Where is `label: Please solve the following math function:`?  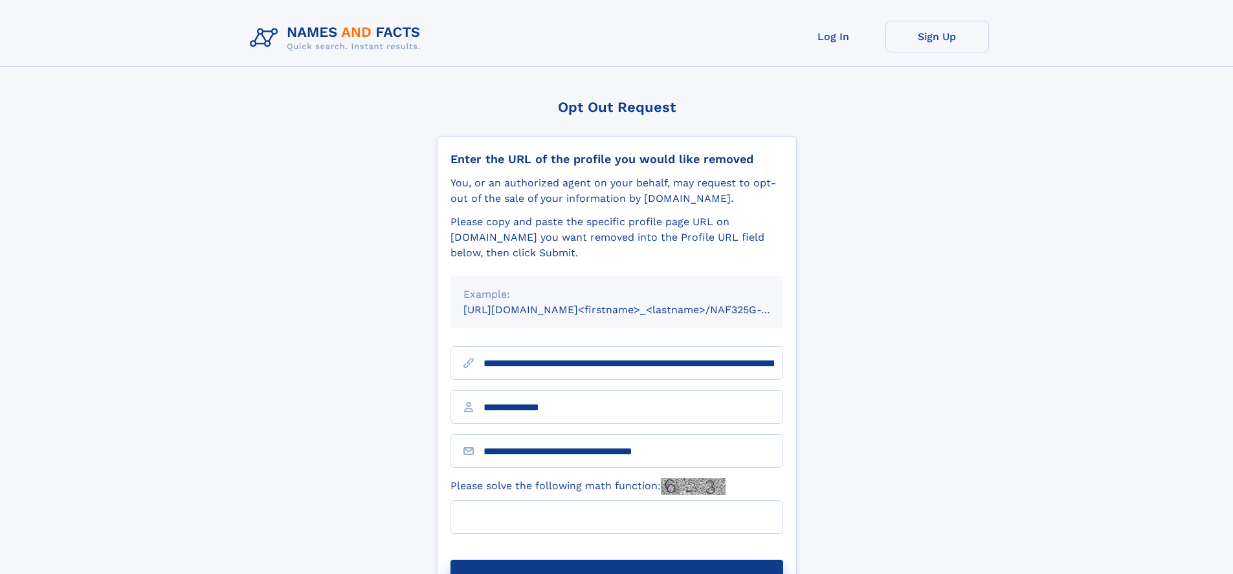
label: Please solve the following math function: is located at coordinates (588, 487).